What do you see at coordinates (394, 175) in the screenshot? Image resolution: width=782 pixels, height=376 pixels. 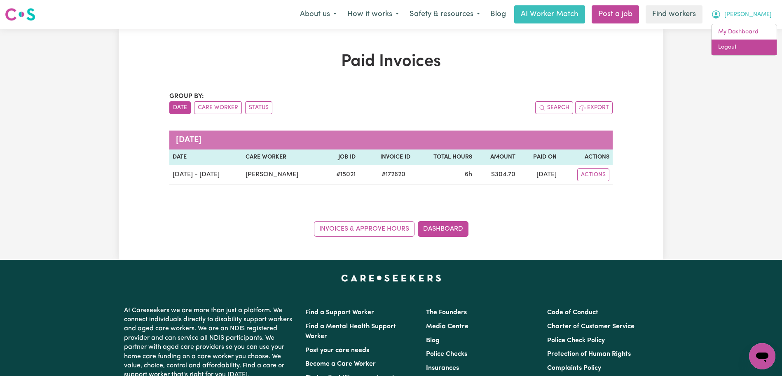 I see `span: # 172620` at bounding box center [394, 175].